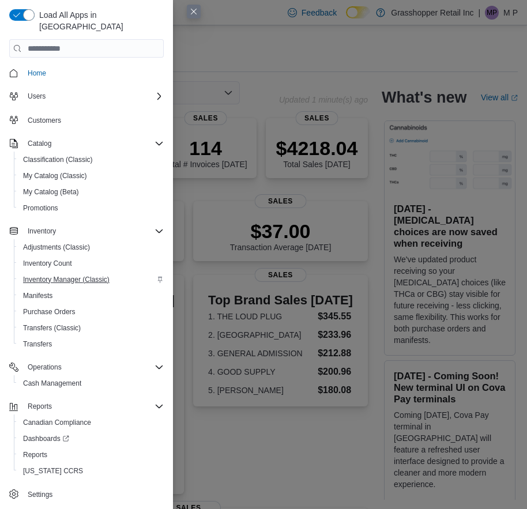 The height and width of the screenshot is (509, 527). What do you see at coordinates (91, 471) in the screenshot?
I see `span: Washington CCRS` at bounding box center [91, 471].